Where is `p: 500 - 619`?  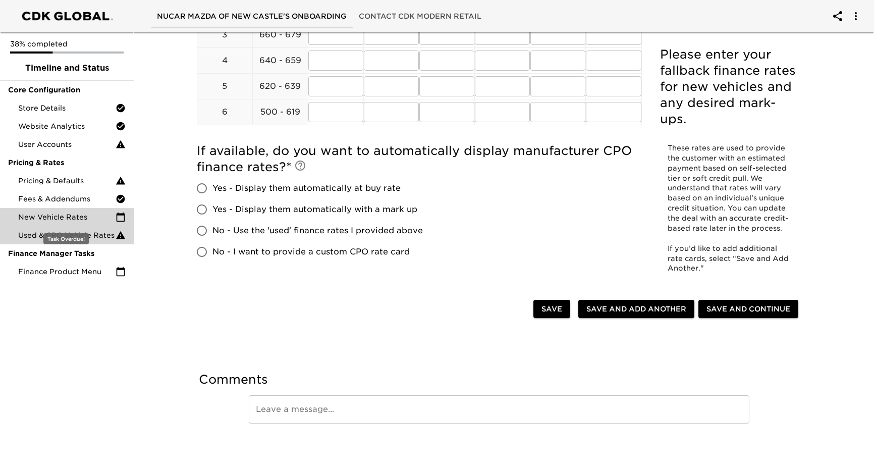 p: 500 - 619 is located at coordinates (280, 112).